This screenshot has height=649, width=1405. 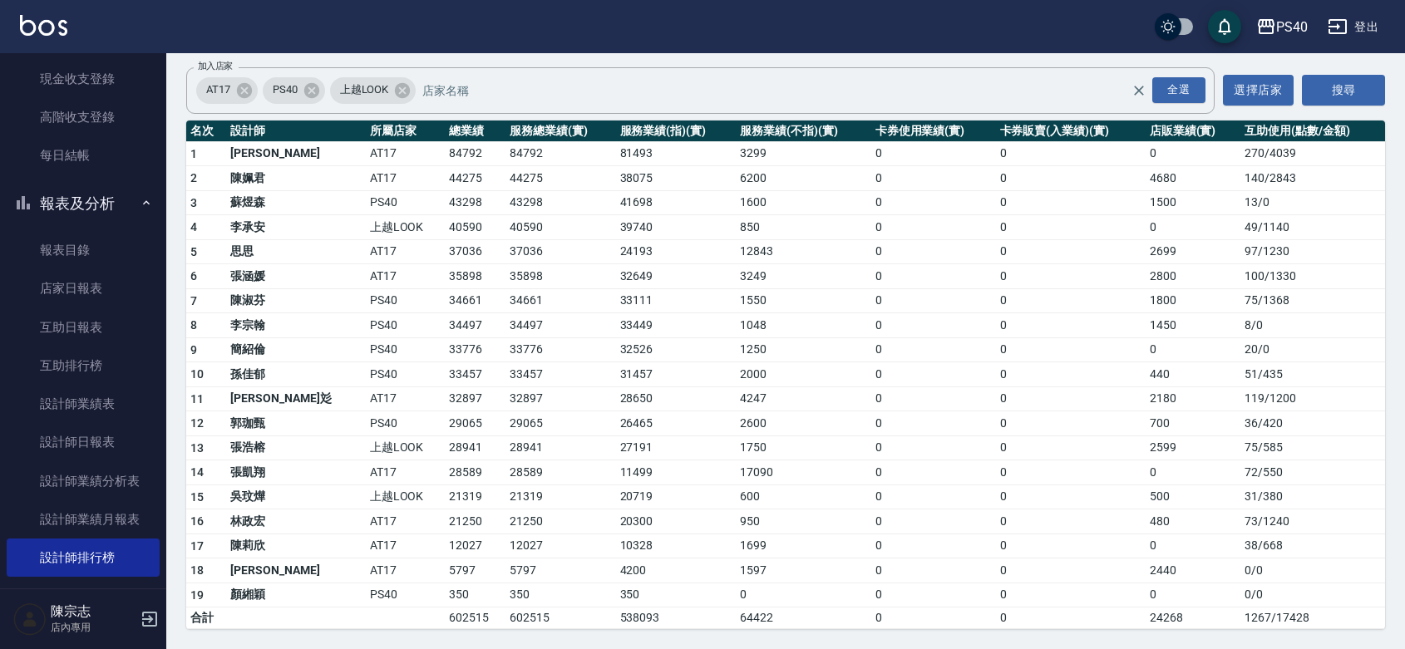 I want to click on td: 27191, so click(x=676, y=448).